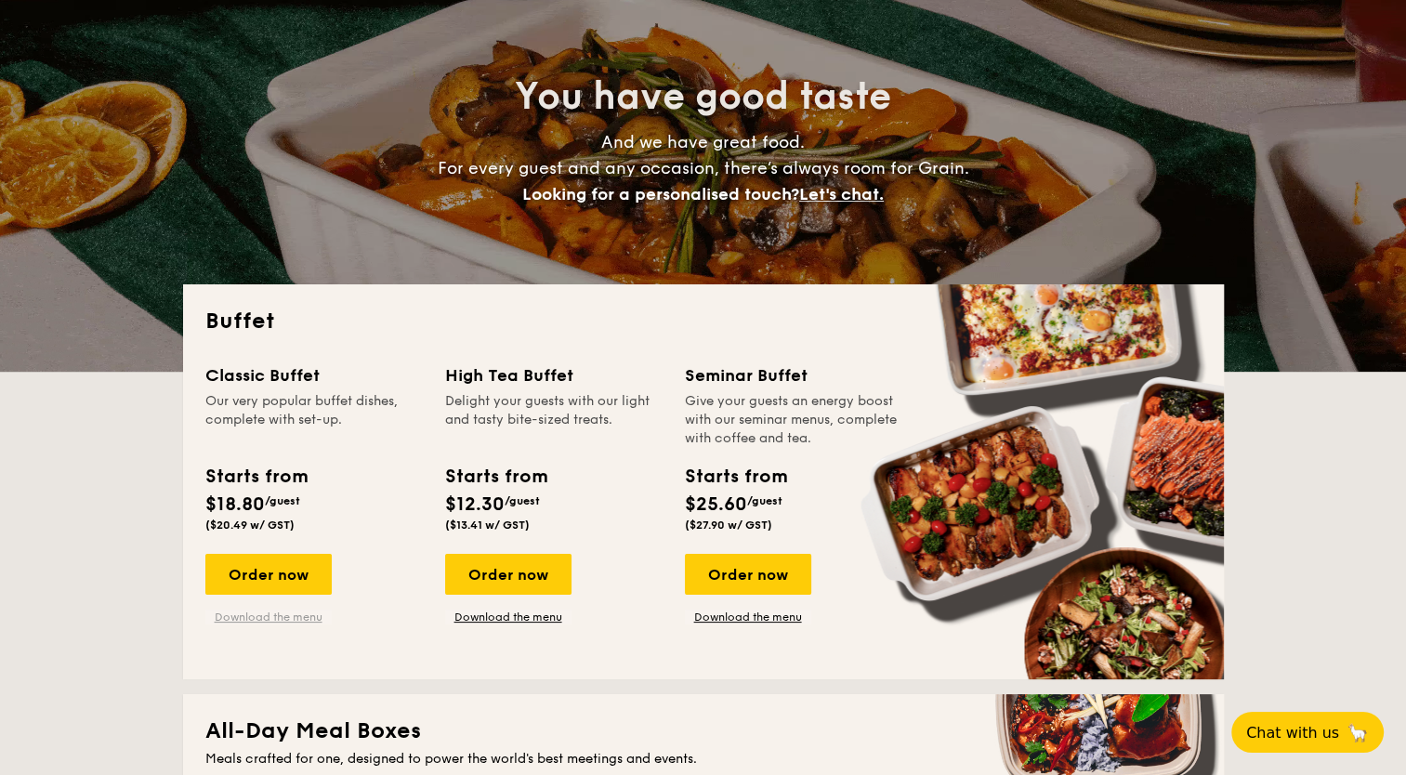  I want to click on span: Chat with us, so click(1293, 732).